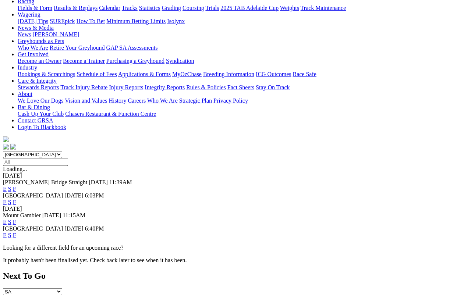 The height and width of the screenshot is (296, 471). I want to click on a: Statistics, so click(150, 8).